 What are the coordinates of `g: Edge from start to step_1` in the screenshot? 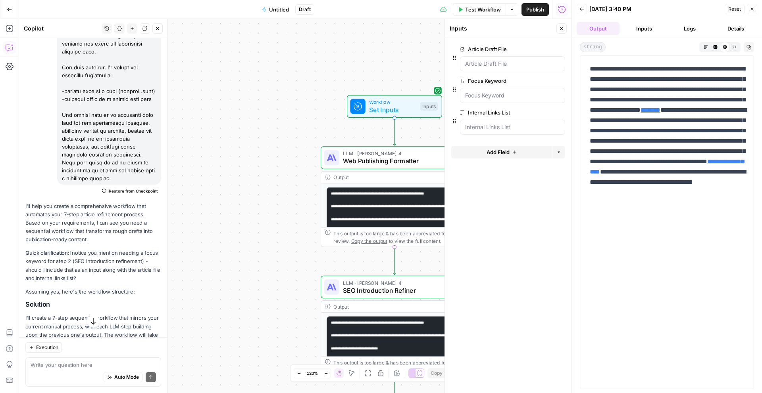 It's located at (394, 132).